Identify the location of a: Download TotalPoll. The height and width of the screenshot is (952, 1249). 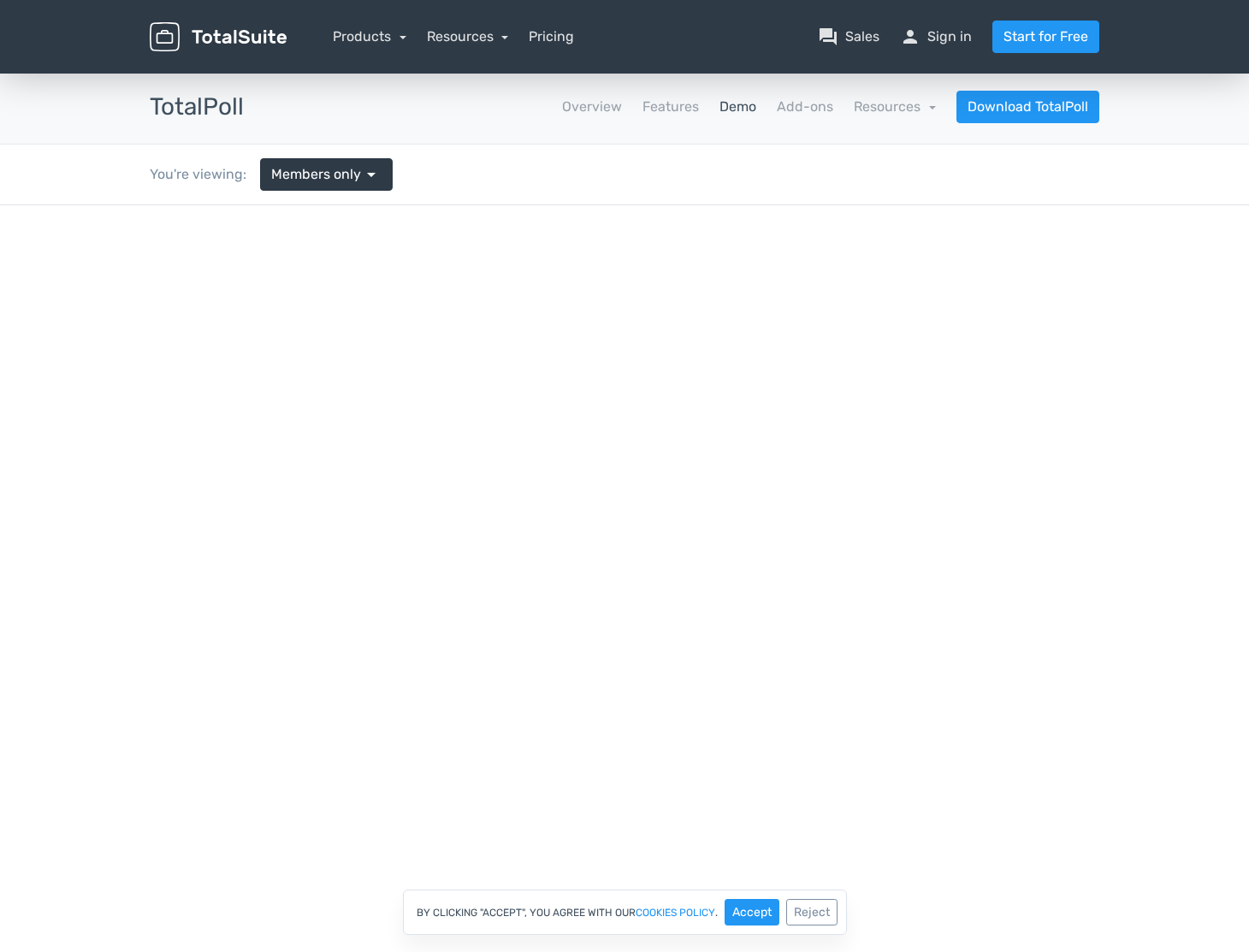
(1027, 107).